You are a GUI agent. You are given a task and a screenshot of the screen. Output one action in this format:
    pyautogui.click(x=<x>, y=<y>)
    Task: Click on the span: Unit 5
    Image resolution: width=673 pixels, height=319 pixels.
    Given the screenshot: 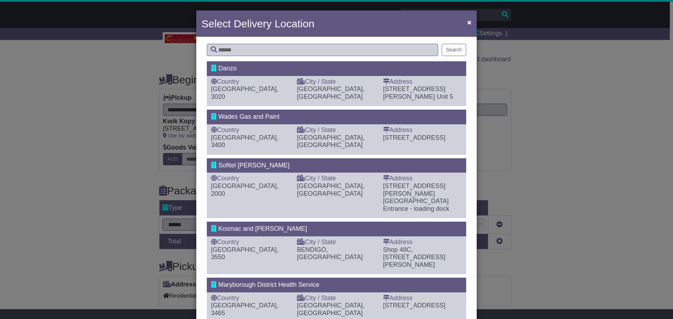 What is the action you would take?
    pyautogui.click(x=445, y=97)
    